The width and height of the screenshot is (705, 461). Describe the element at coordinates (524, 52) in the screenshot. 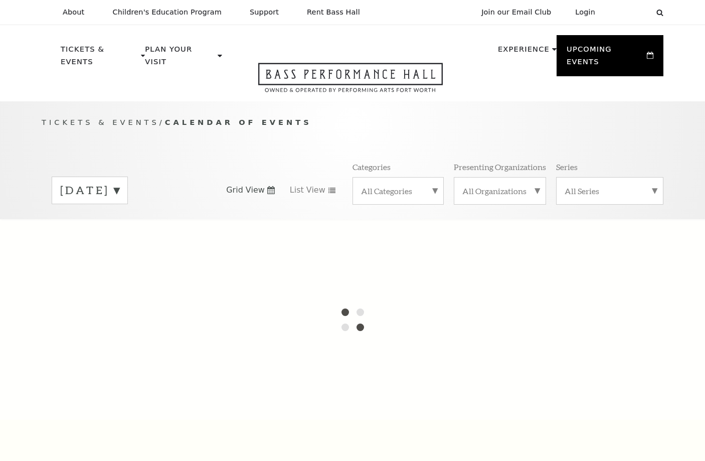

I see `p: Experience` at that location.